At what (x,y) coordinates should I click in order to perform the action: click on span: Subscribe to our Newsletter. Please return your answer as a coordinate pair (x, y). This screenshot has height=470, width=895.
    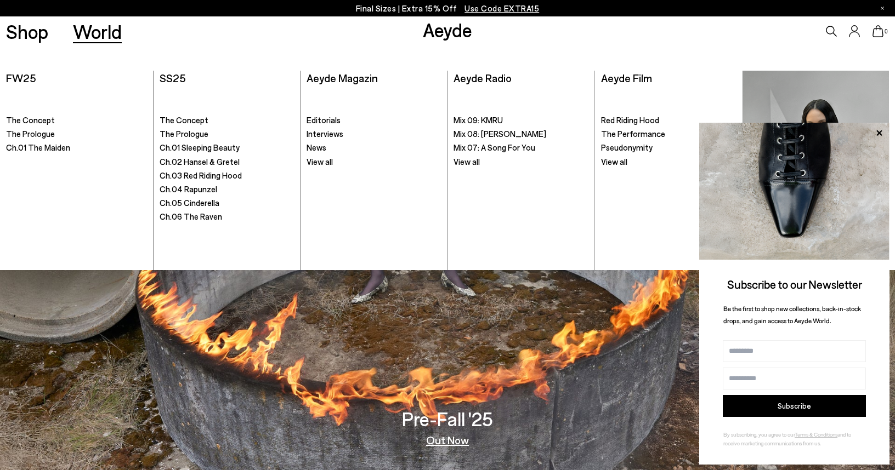
    Looking at the image, I should click on (794, 284).